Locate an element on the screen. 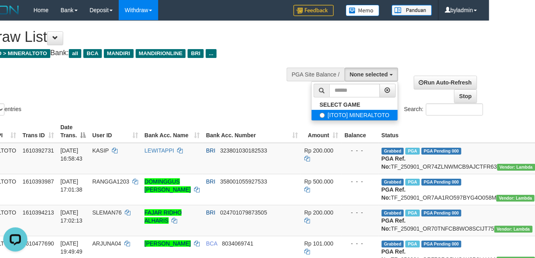  span: MANDIRI is located at coordinates (119, 54).